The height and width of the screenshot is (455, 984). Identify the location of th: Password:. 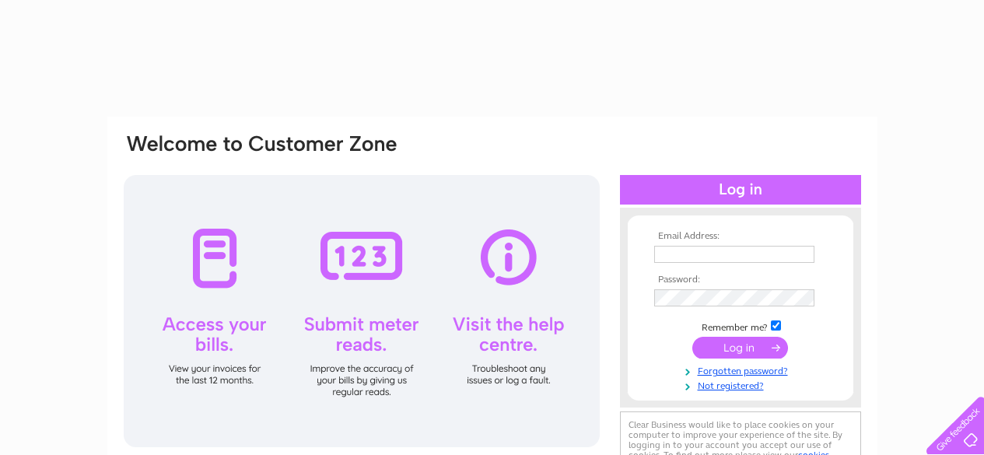
(740, 280).